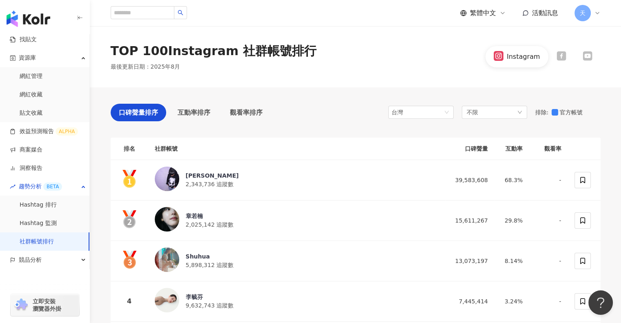  What do you see at coordinates (470, 221) in the screenshot?
I see `div: 15,611,267` at bounding box center [470, 221].